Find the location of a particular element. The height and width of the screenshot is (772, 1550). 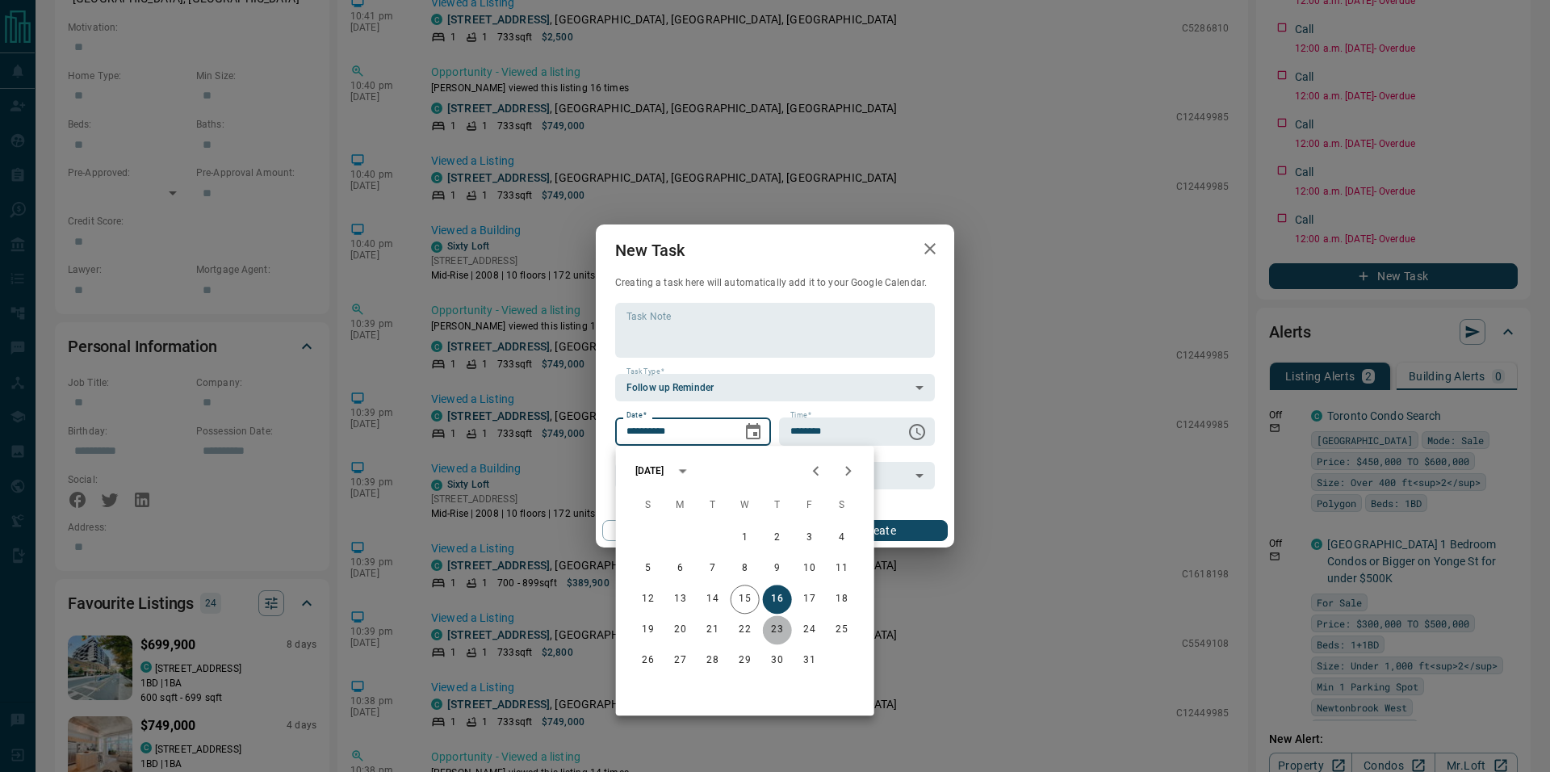

button: Cancel is located at coordinates (671, 530).